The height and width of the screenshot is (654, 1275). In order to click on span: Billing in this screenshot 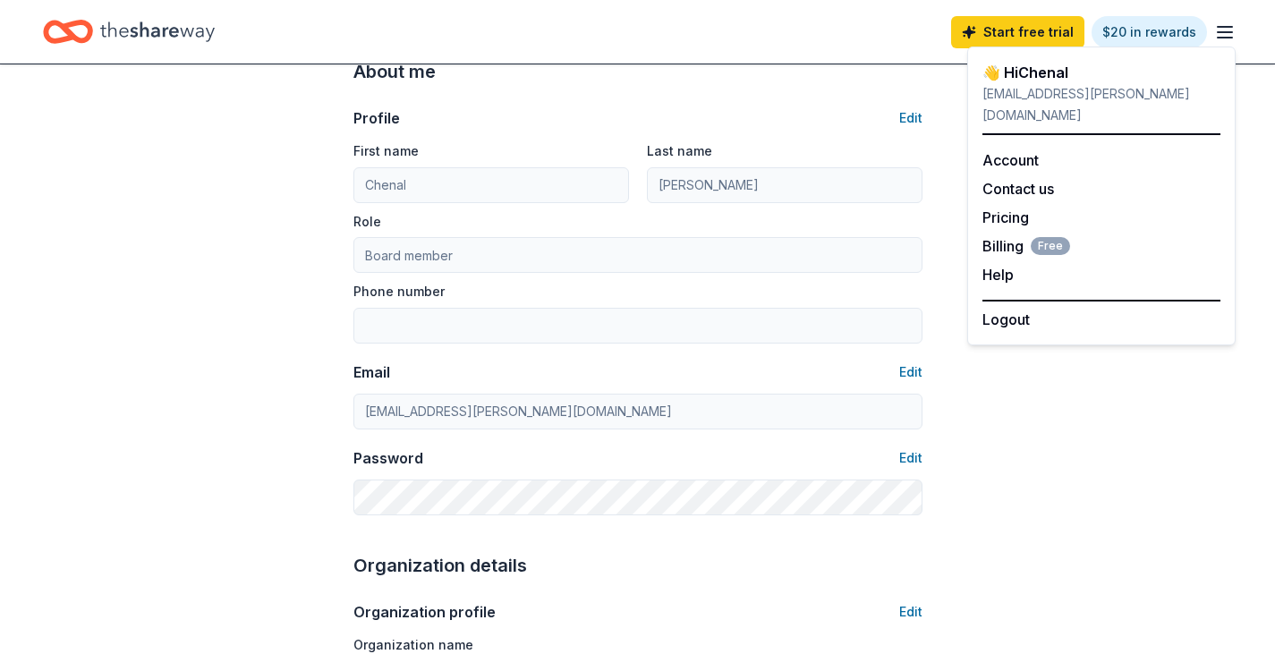, I will do `click(1026, 246)`.